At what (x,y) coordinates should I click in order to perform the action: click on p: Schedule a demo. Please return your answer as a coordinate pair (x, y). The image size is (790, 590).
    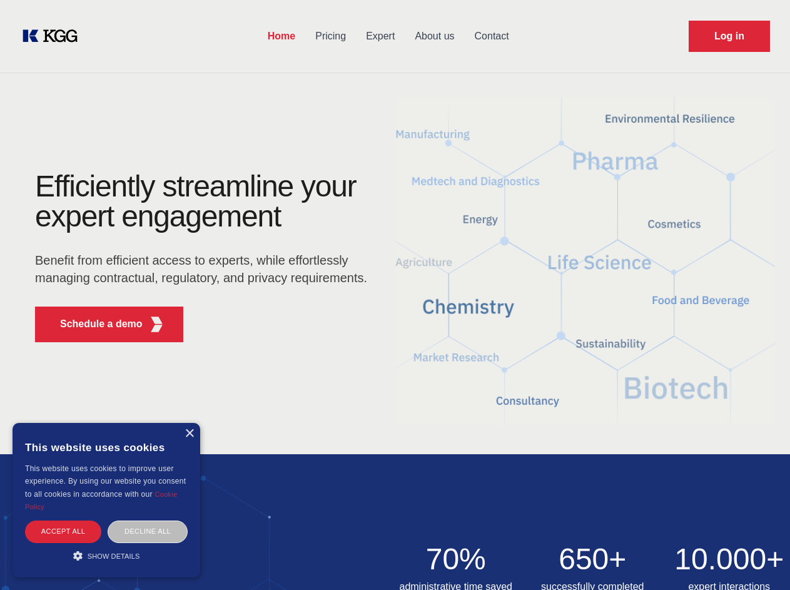
    Looking at the image, I should click on (101, 324).